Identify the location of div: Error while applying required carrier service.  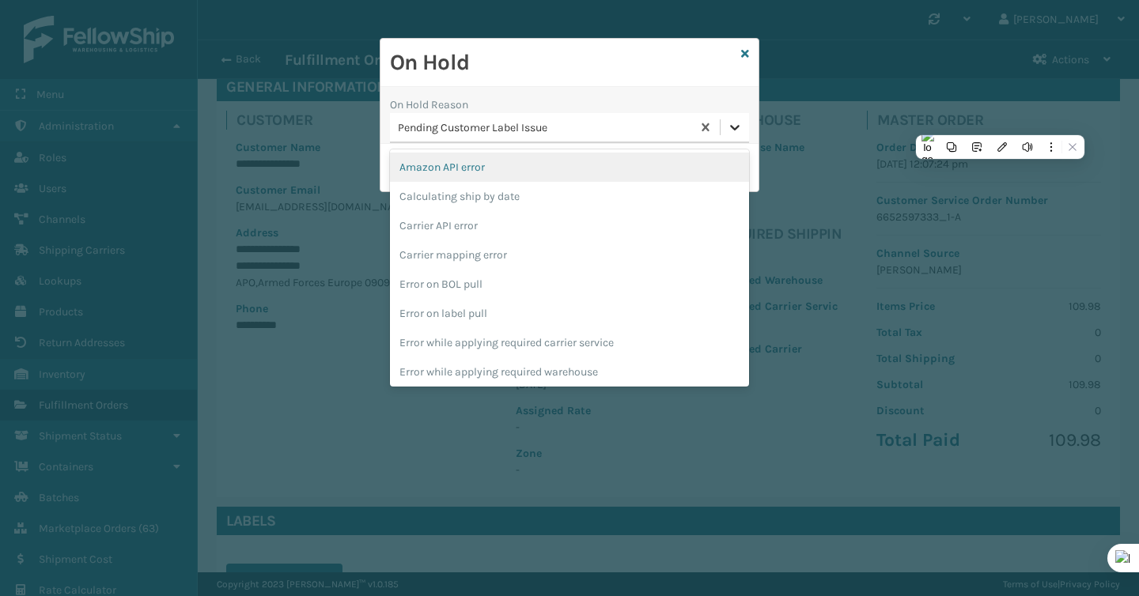
(569, 342).